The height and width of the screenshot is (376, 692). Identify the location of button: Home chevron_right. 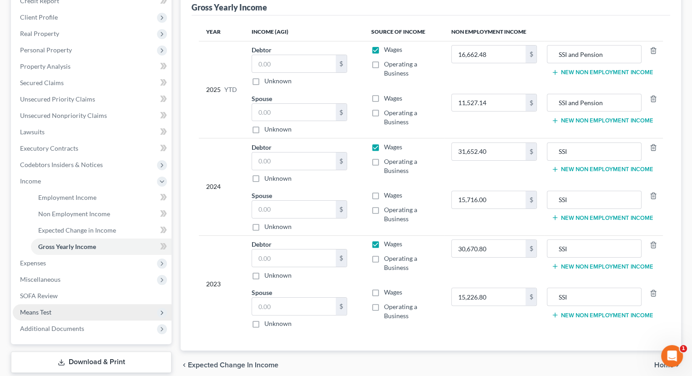
(667, 365).